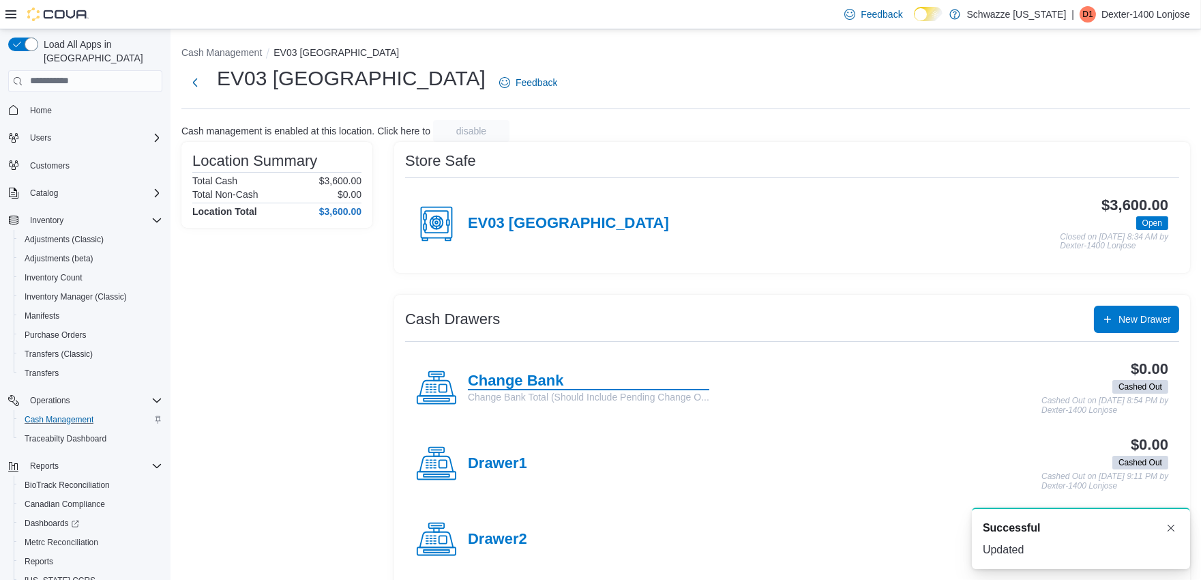 Image resolution: width=1201 pixels, height=580 pixels. What do you see at coordinates (528, 83) in the screenshot?
I see `a: Feedback` at bounding box center [528, 83].